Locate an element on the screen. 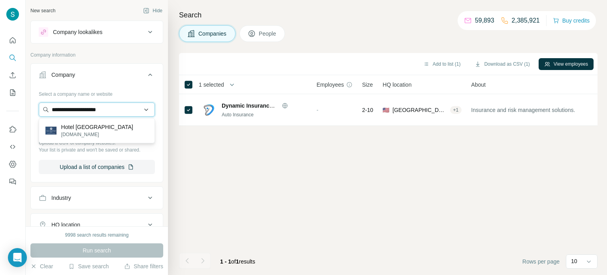  span: results is located at coordinates (238, 261).